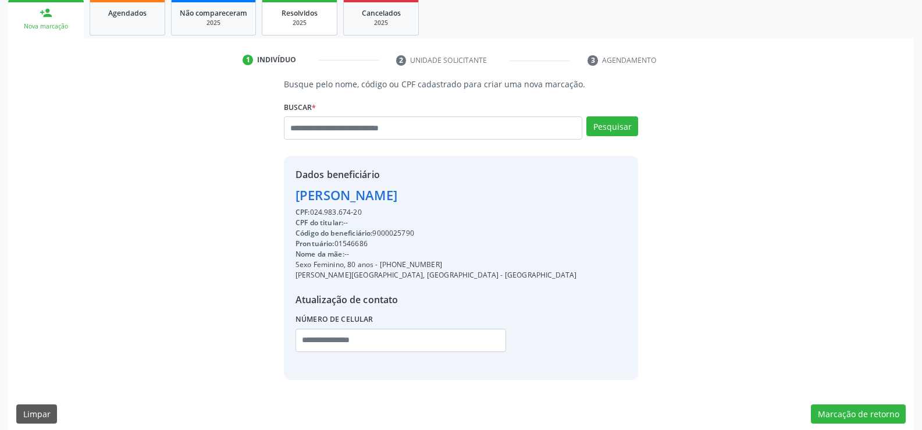 This screenshot has width=922, height=430. I want to click on button: Marcação de retorno, so click(858, 414).